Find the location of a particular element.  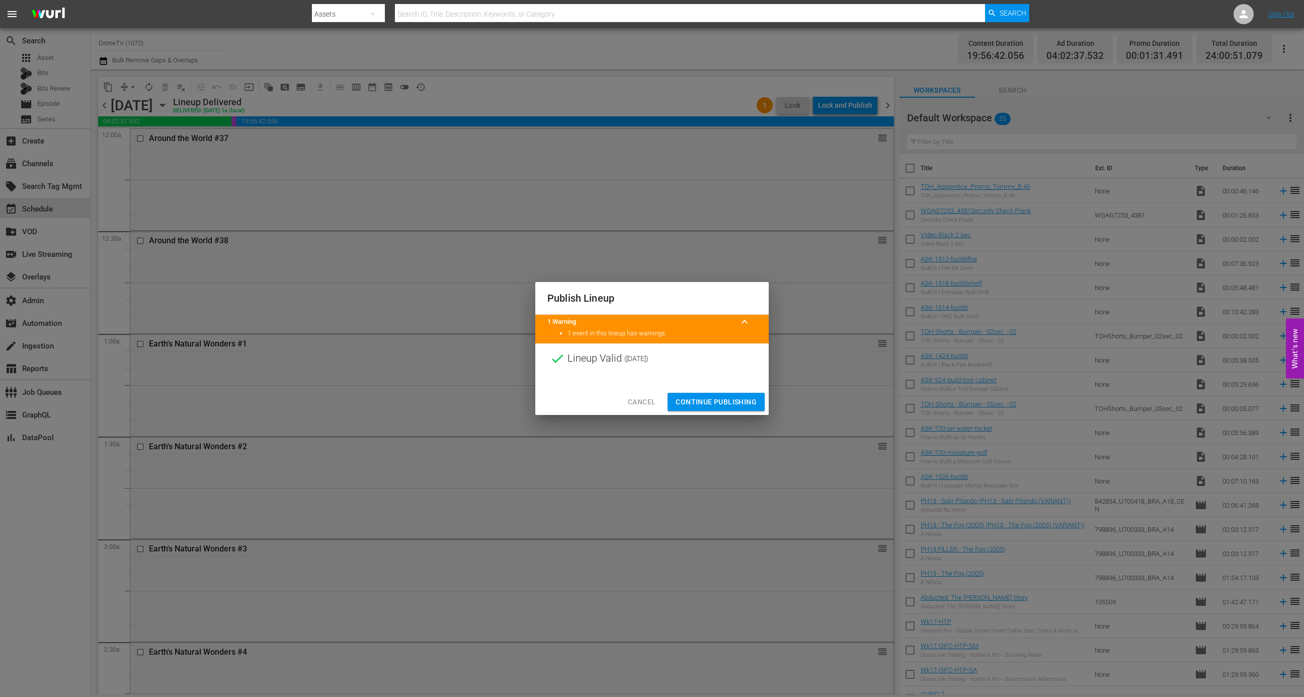

span: menu is located at coordinates (12, 14).